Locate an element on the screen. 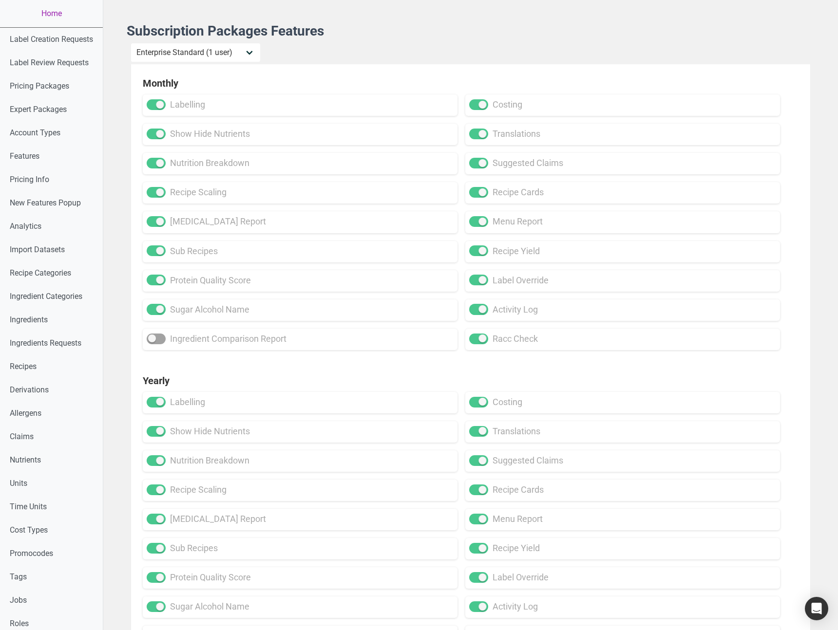  h1: Subscription Packages Features is located at coordinates (470, 31).